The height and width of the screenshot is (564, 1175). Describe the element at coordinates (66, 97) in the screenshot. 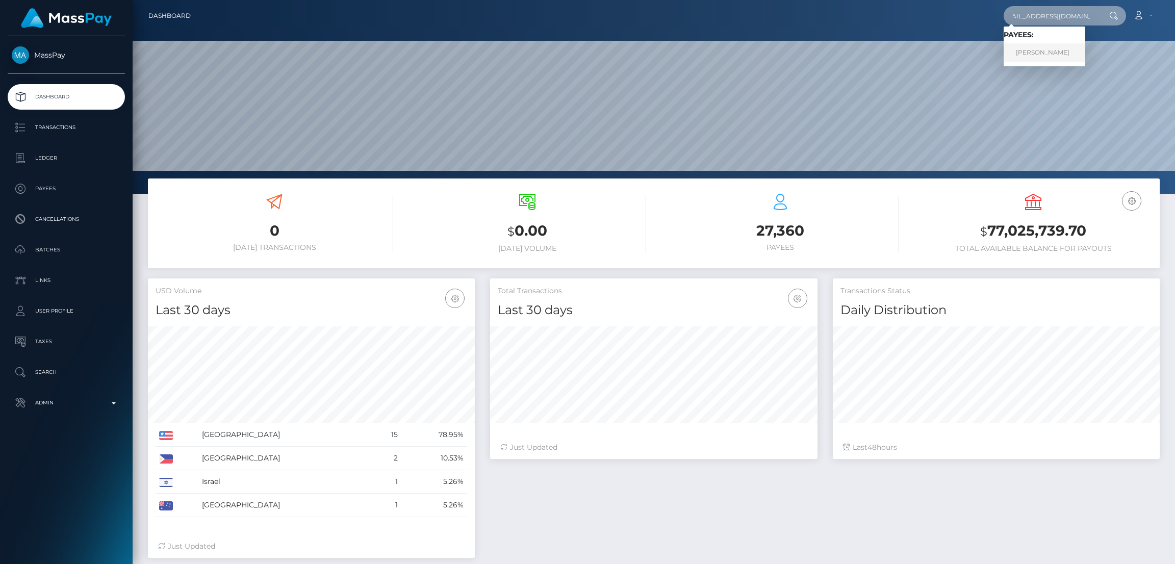

I see `p: Dashboard` at that location.